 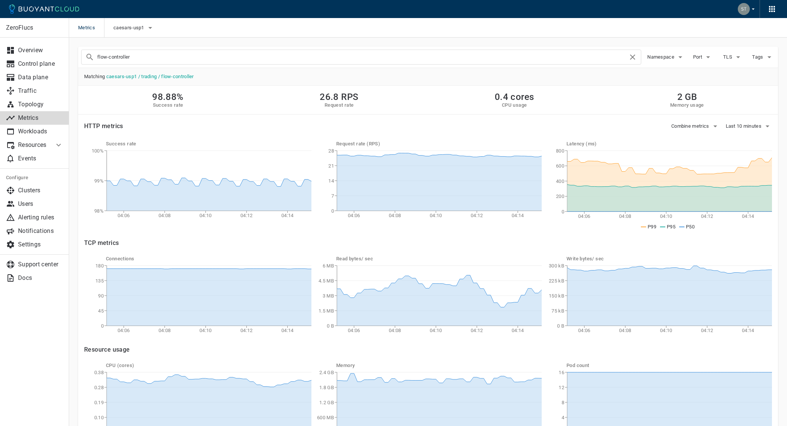 I want to click on p: Data plane, so click(x=41, y=77).